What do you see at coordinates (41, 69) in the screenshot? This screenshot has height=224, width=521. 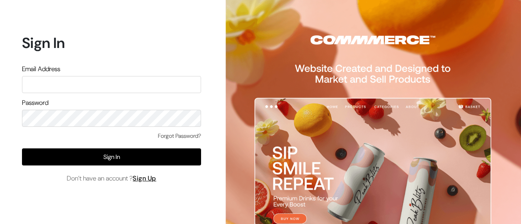 I see `label: Email Address` at bounding box center [41, 69].